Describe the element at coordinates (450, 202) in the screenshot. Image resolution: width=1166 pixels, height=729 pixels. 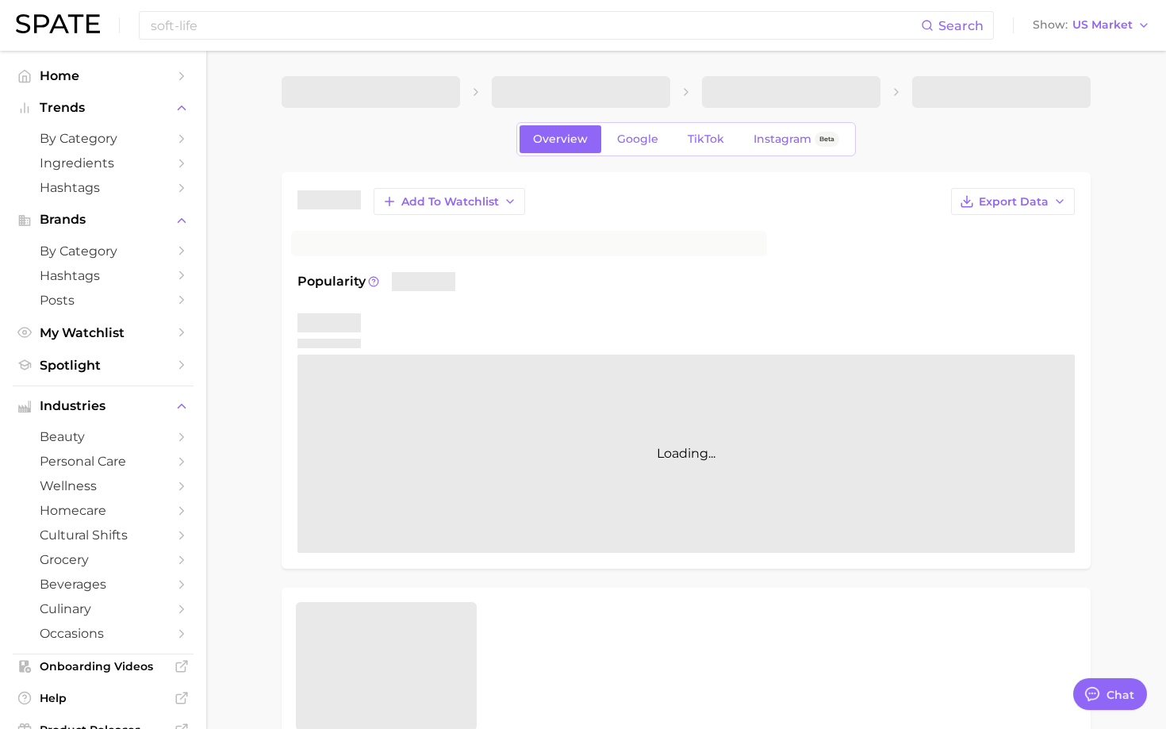
I see `span: Add to Watchlist` at that location.